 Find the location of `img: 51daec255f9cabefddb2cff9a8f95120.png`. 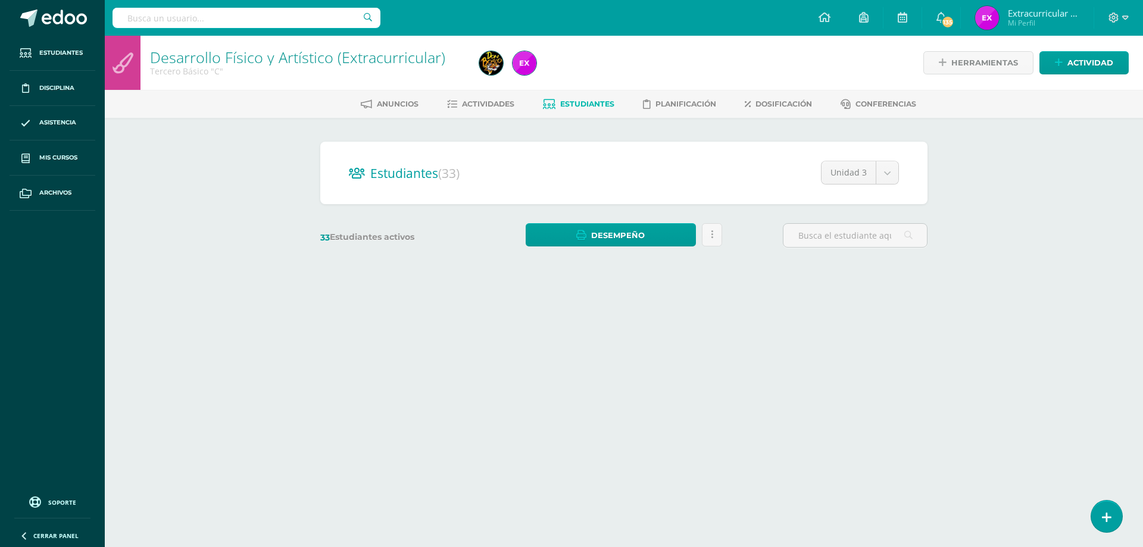

img: 51daec255f9cabefddb2cff9a8f95120.png is located at coordinates (491, 63).